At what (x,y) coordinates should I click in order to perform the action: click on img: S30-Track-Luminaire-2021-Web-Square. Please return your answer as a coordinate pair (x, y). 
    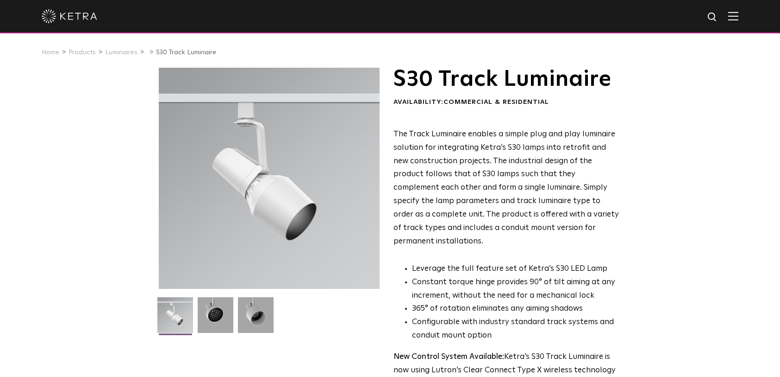
    Looking at the image, I should click on (175, 318).